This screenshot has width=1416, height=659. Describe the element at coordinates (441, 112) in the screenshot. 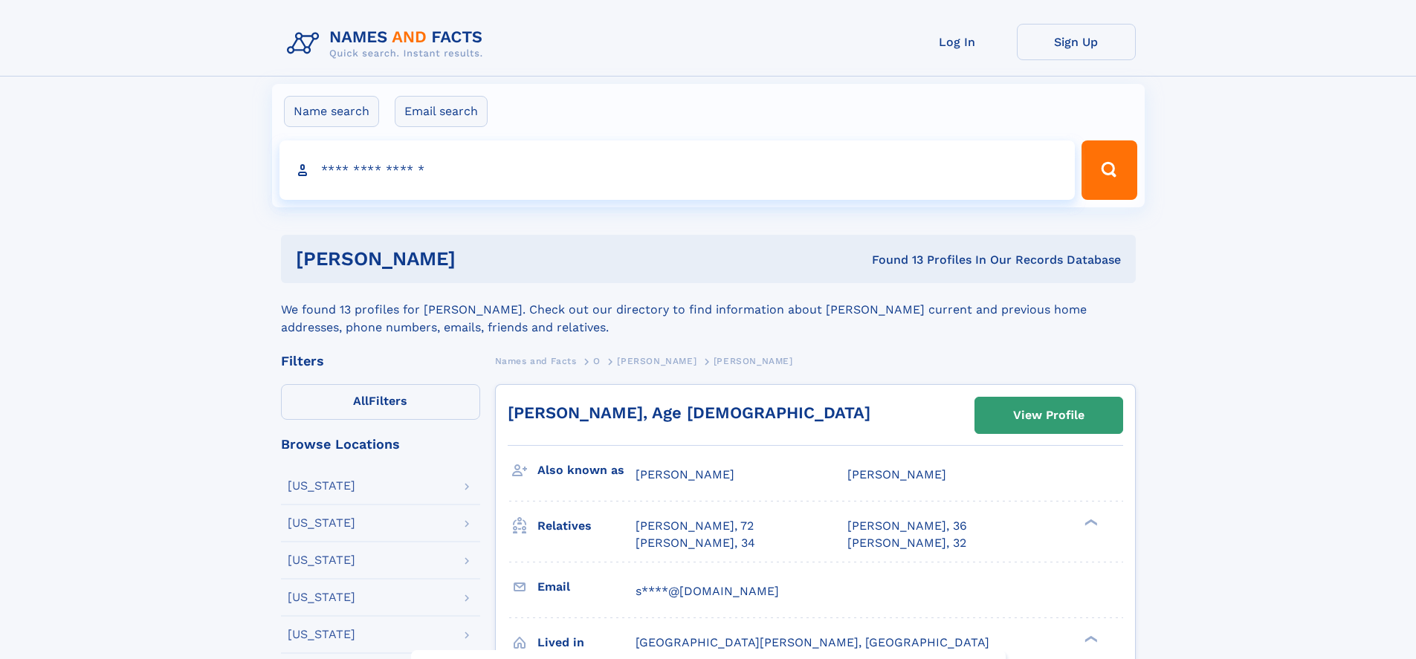

I see `label: Email search` at that location.